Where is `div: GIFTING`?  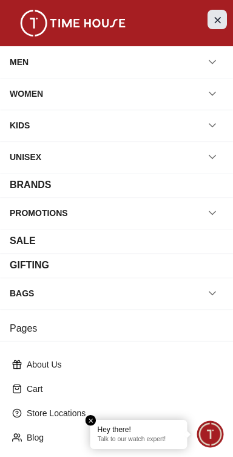
div: GIFTING is located at coordinates (29, 265).